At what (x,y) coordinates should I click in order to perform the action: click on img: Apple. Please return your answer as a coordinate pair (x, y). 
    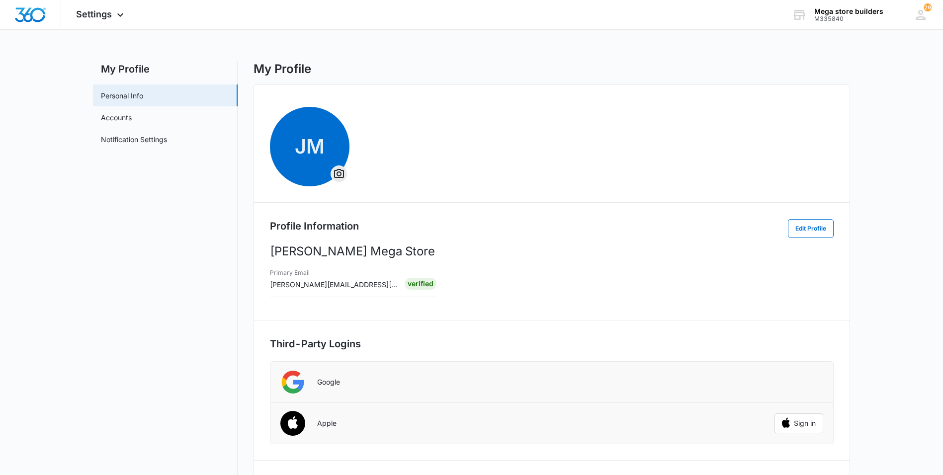
    Looking at the image, I should click on (293, 424).